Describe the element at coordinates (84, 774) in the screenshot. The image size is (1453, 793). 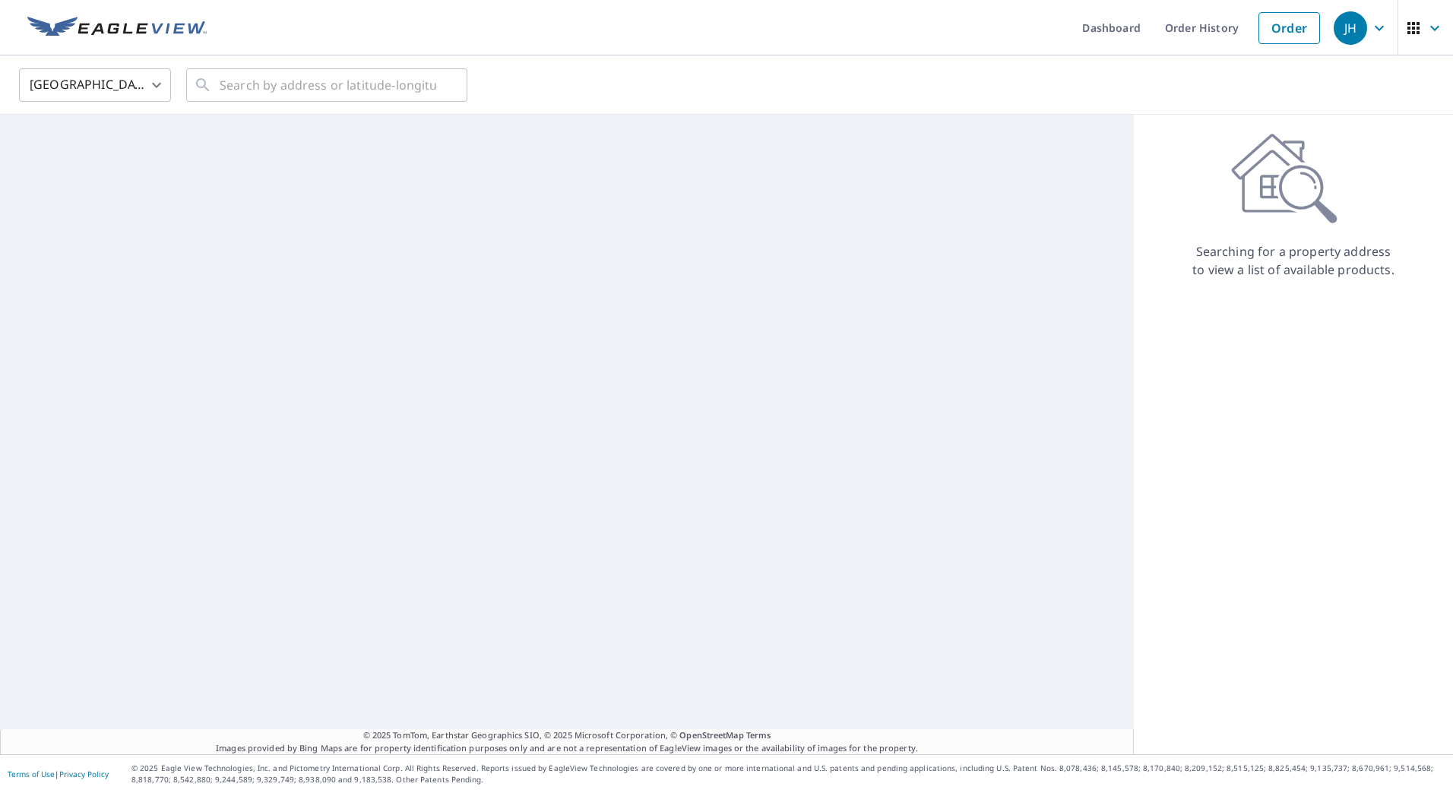
I see `a: Privacy Policy` at that location.